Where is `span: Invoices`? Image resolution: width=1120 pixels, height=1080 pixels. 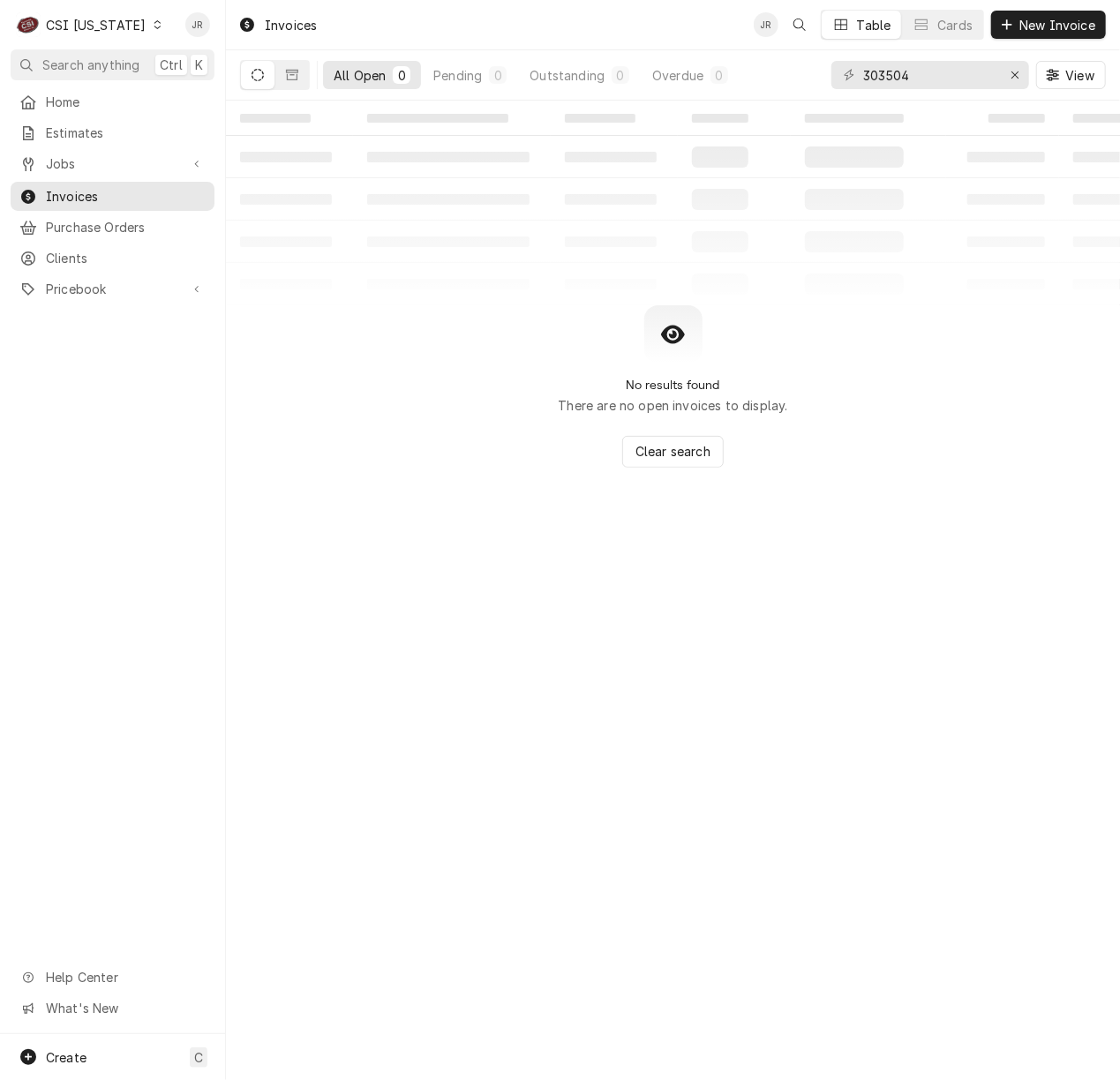
span: Invoices is located at coordinates (125, 196).